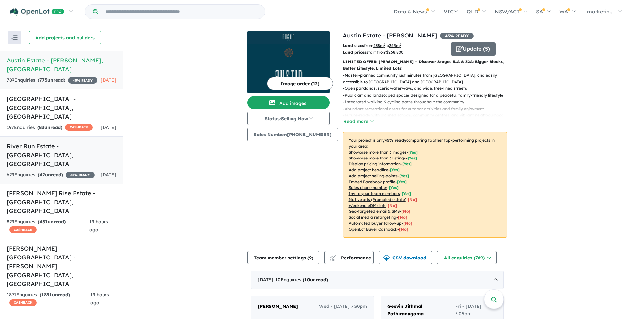  I want to click on u: Weekend eDM slots, so click(368, 205).